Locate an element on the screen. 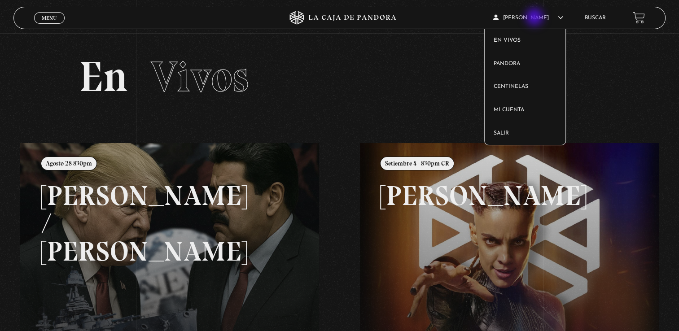 The image size is (679, 331). h2: En is located at coordinates (340, 77).